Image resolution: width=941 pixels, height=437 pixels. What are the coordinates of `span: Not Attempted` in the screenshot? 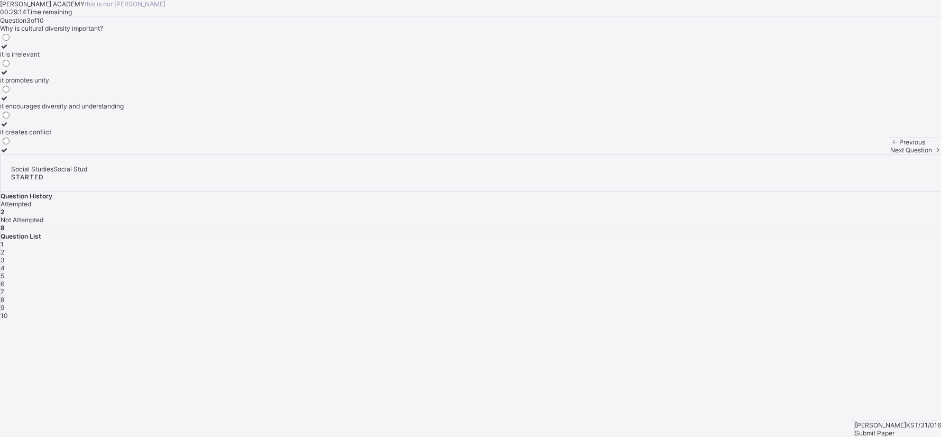 It's located at (22, 219).